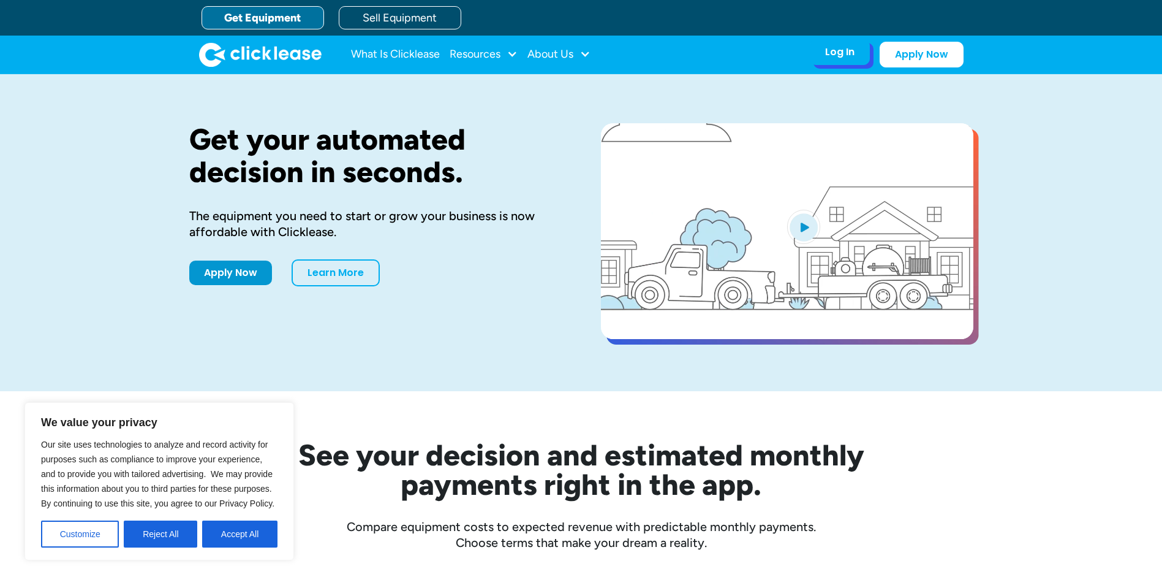 The image size is (1162, 585). I want to click on span: Our site uses technologies to analyze and record activity for purposes such as compliance to impr..., so click(157, 474).